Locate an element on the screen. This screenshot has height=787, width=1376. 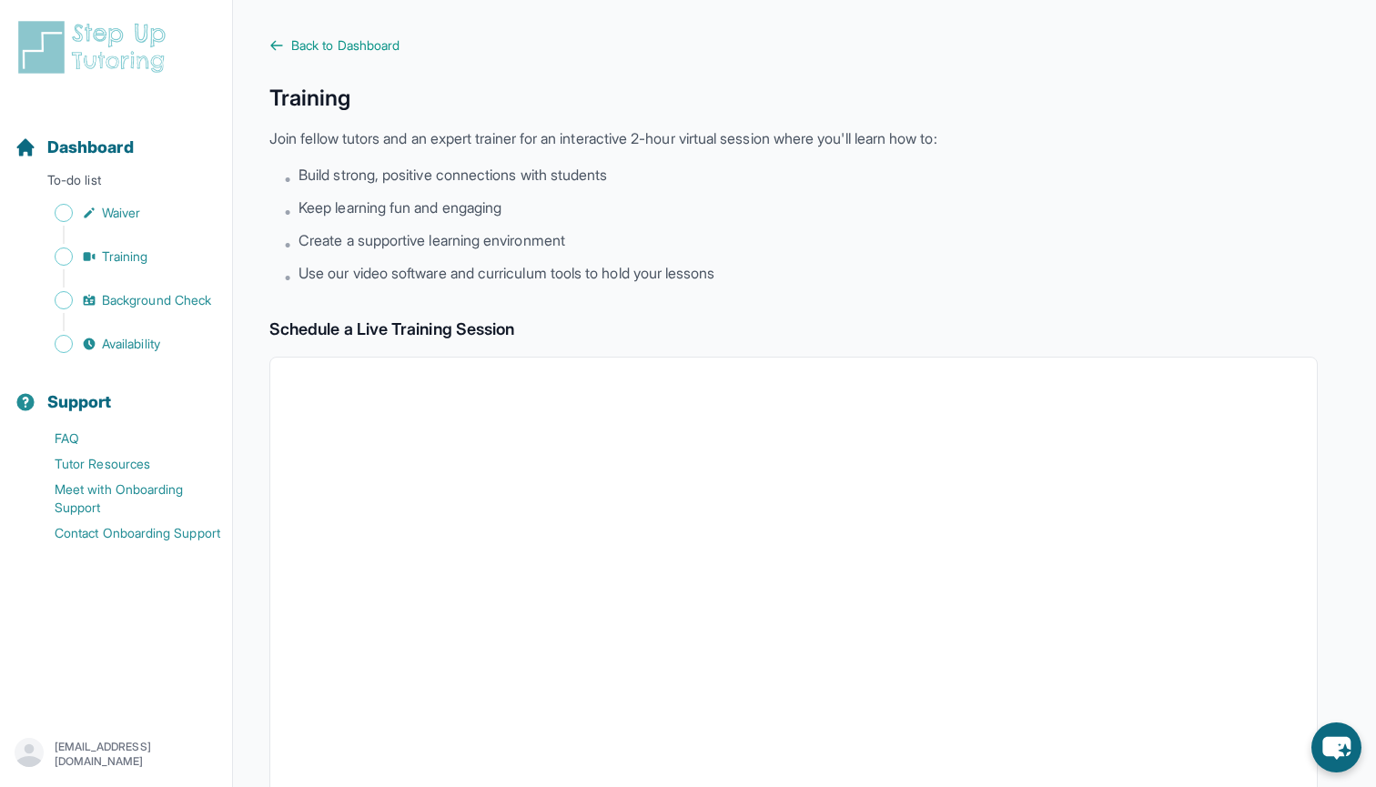
span: Keep learning fun and engaging is located at coordinates (400, 208).